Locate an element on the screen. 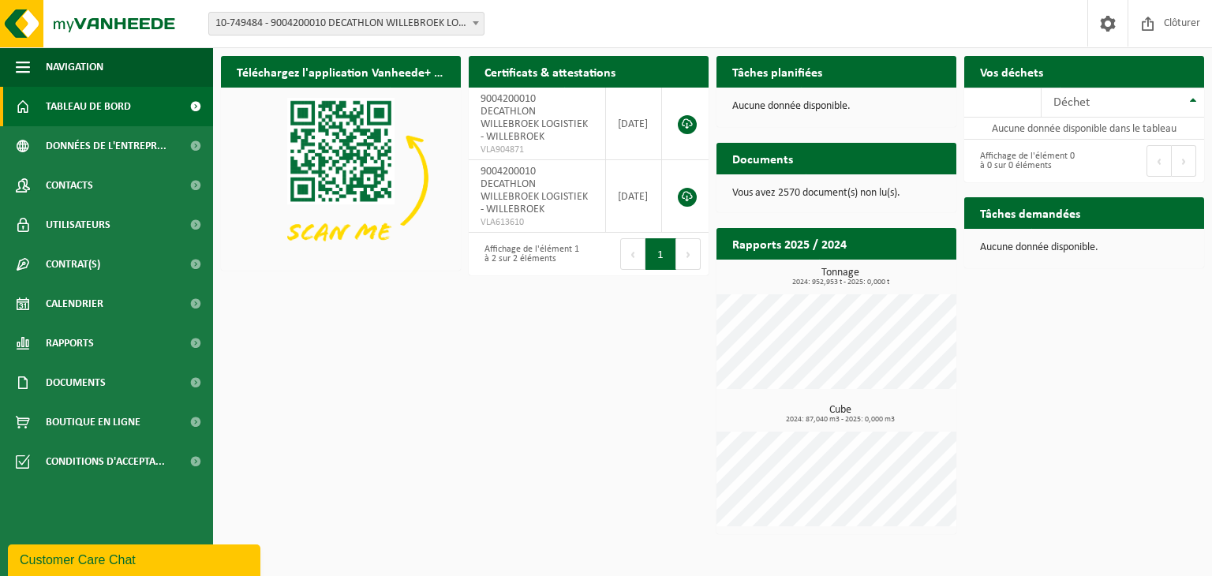  div: Affichage de l'élément 0 à 0 sur 0 éléments is located at coordinates (1024, 161).